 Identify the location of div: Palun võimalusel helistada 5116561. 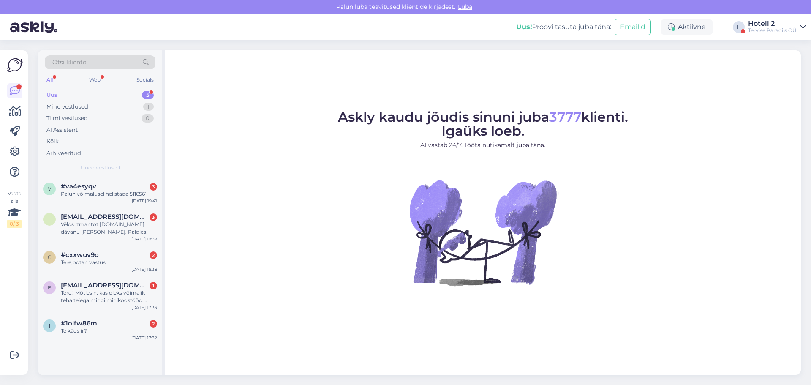
(109, 194).